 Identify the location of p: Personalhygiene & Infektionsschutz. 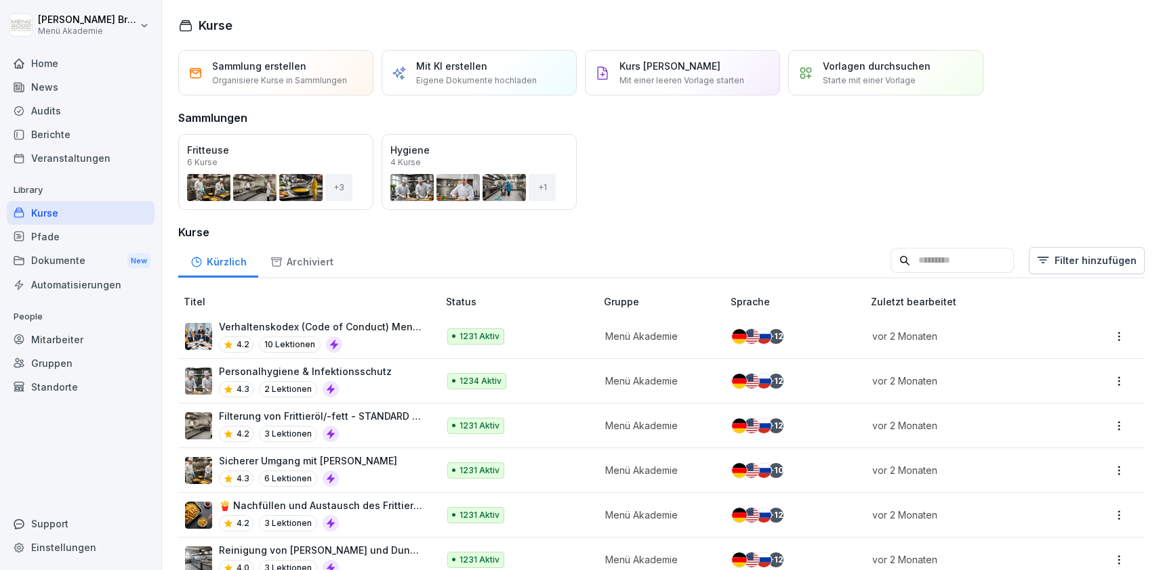
(305, 371).